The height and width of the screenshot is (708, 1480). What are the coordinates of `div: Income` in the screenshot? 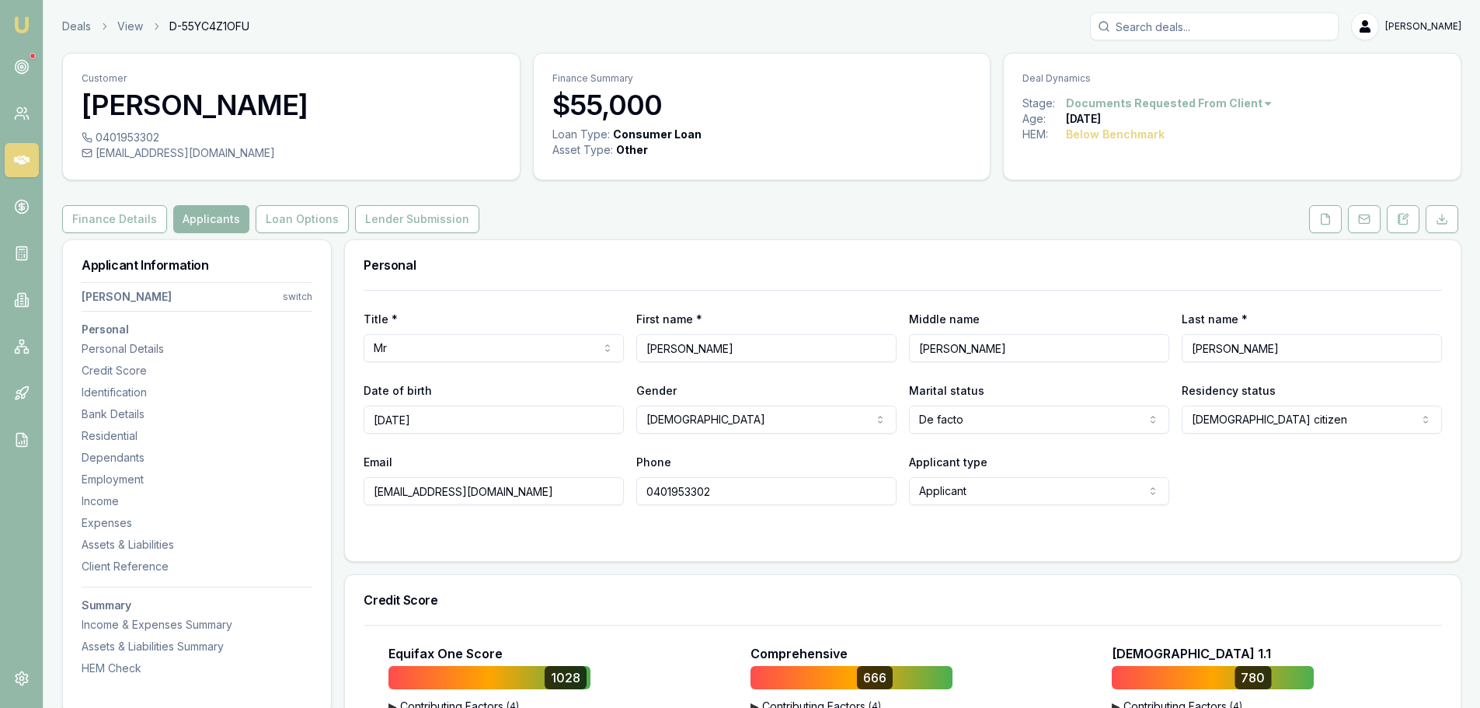 It's located at (197, 501).